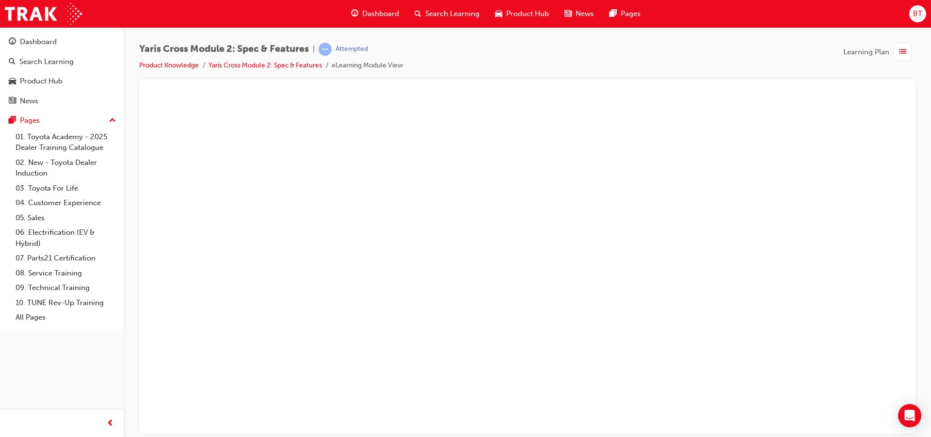  I want to click on button: DashboardSearch LearningProduct HubNews, so click(62, 71).